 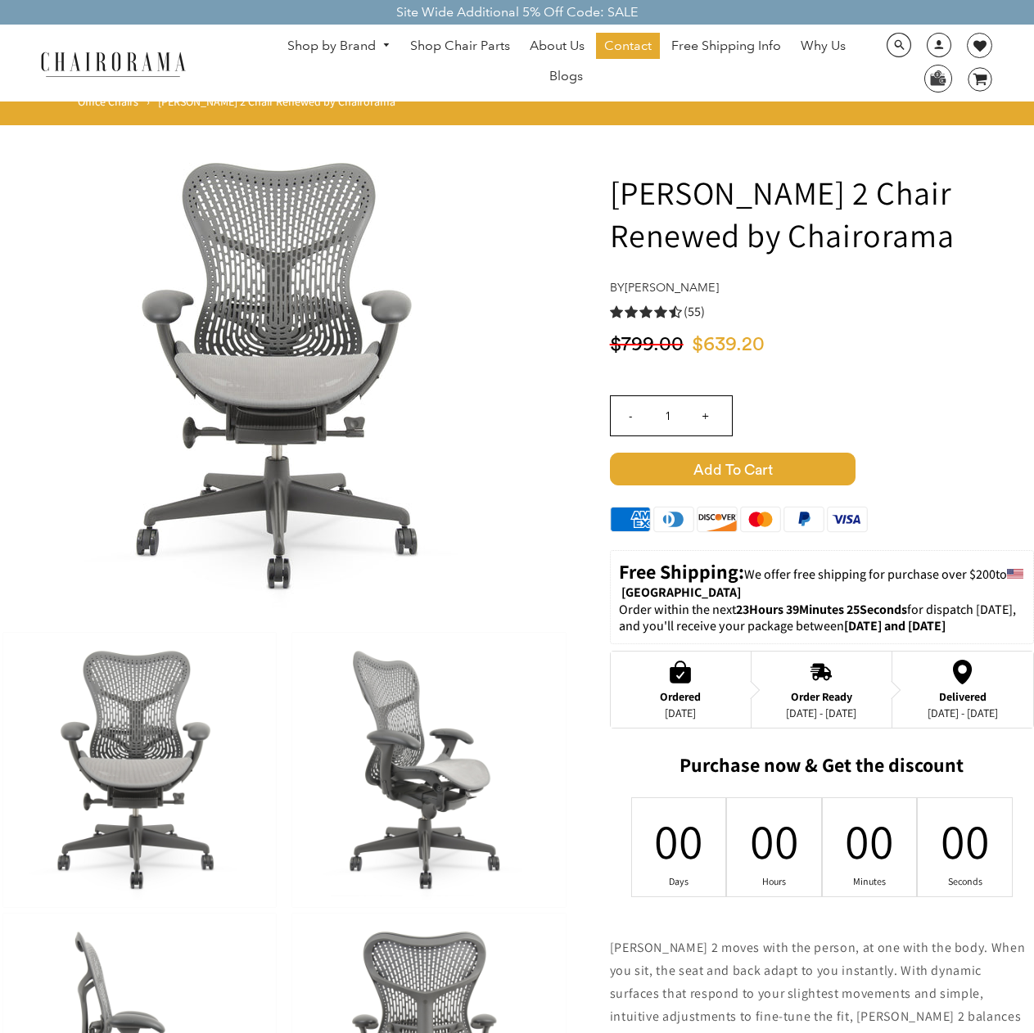 I want to click on div: Seconds, so click(x=965, y=882).